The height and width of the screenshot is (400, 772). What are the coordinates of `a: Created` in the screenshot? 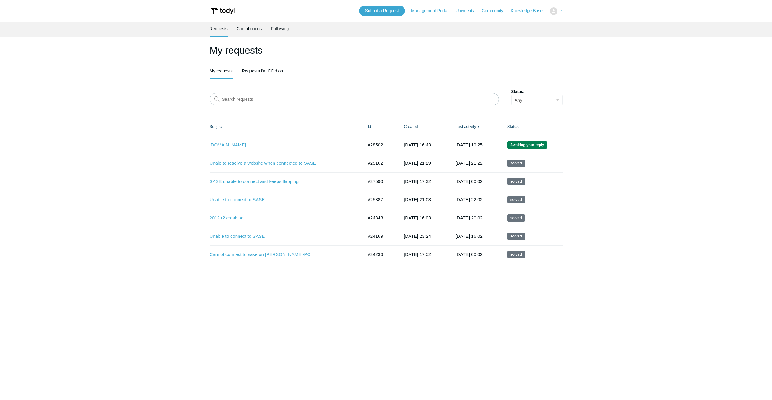 It's located at (411, 126).